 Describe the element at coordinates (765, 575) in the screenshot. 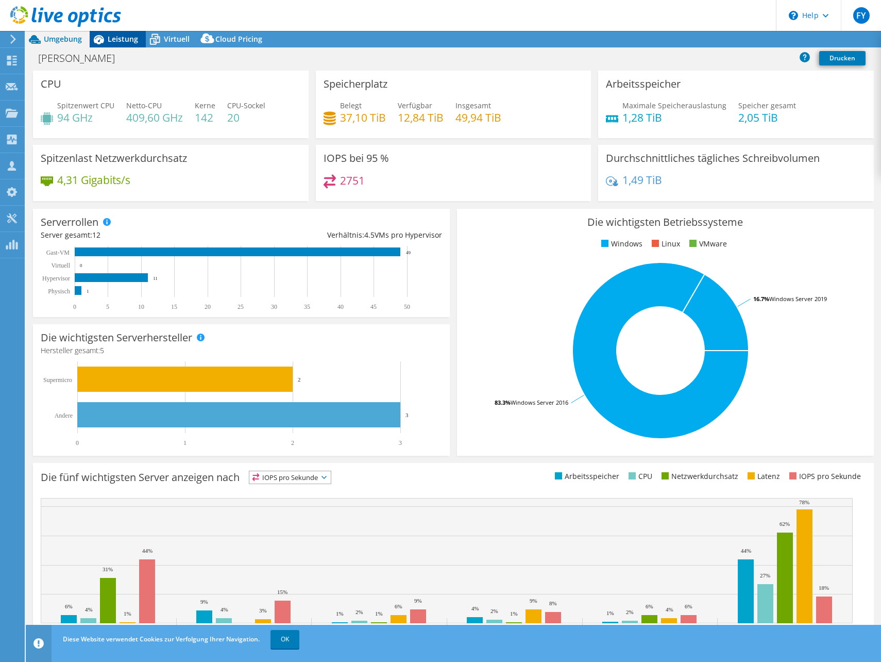

I see `text: 27%` at that location.